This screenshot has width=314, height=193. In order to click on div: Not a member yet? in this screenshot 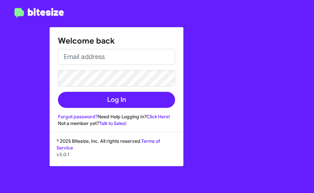, I will do `click(117, 123)`.